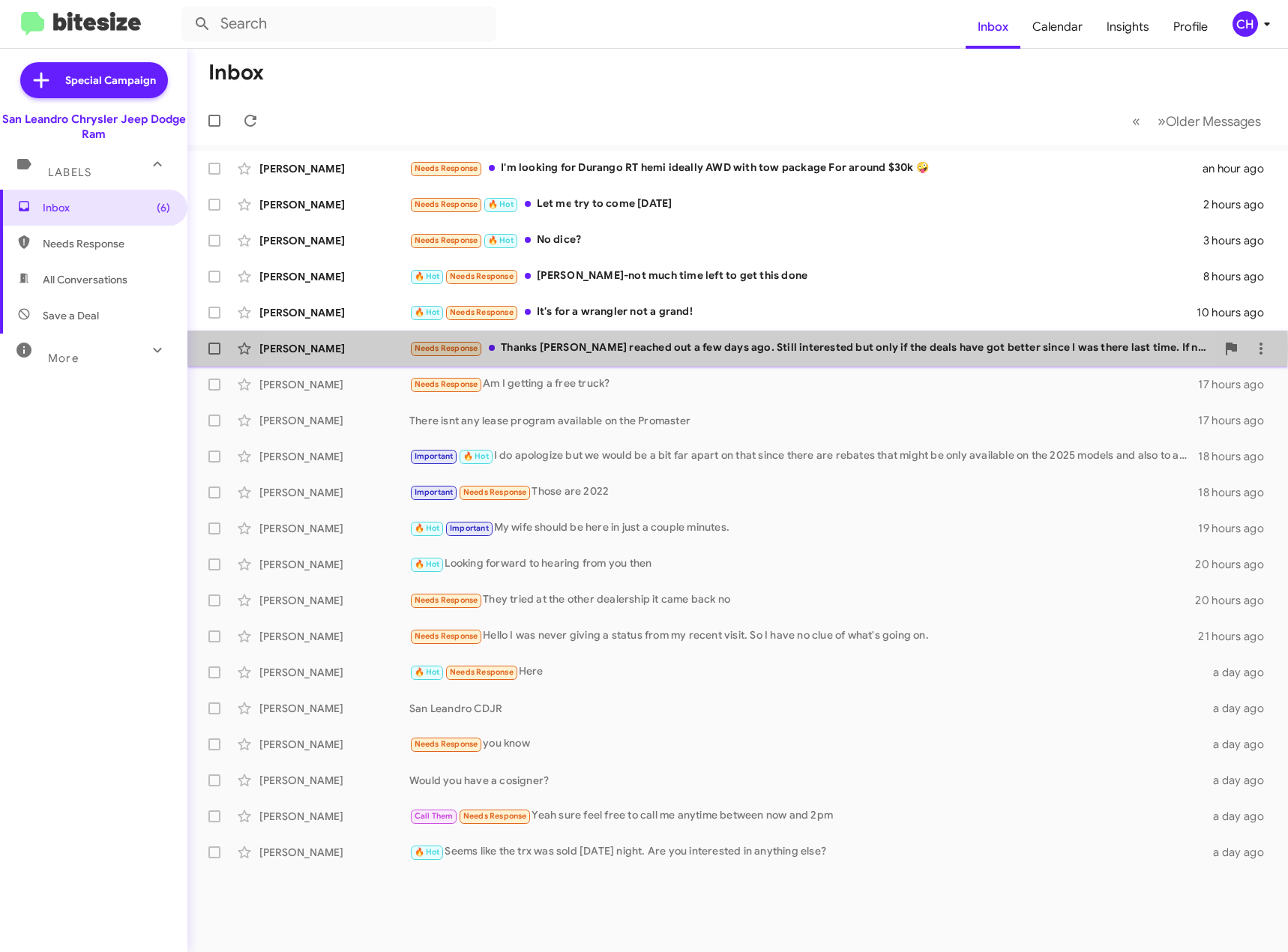 The image size is (1288, 952). What do you see at coordinates (1239, 277) in the screenshot?
I see `div: 8 hours ago` at bounding box center [1239, 277].